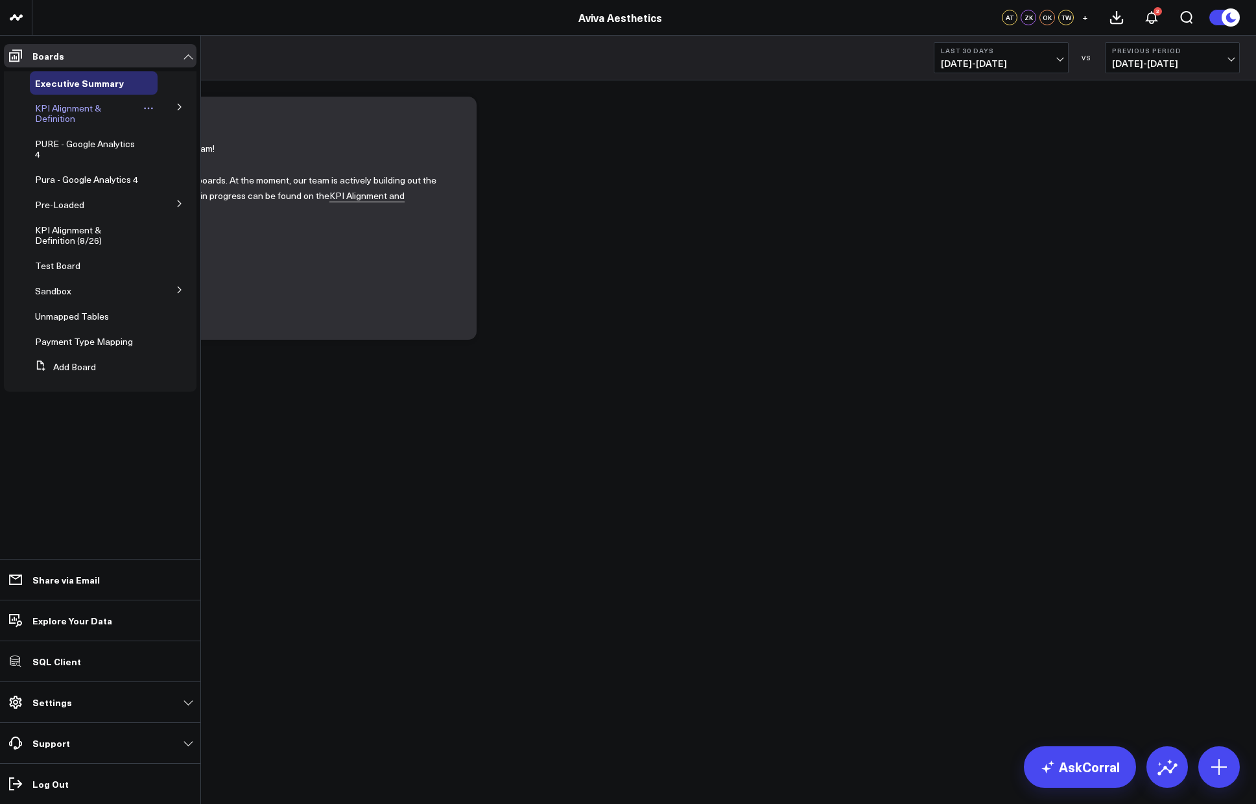  What do you see at coordinates (53, 291) in the screenshot?
I see `a: Sandbox` at bounding box center [53, 291].